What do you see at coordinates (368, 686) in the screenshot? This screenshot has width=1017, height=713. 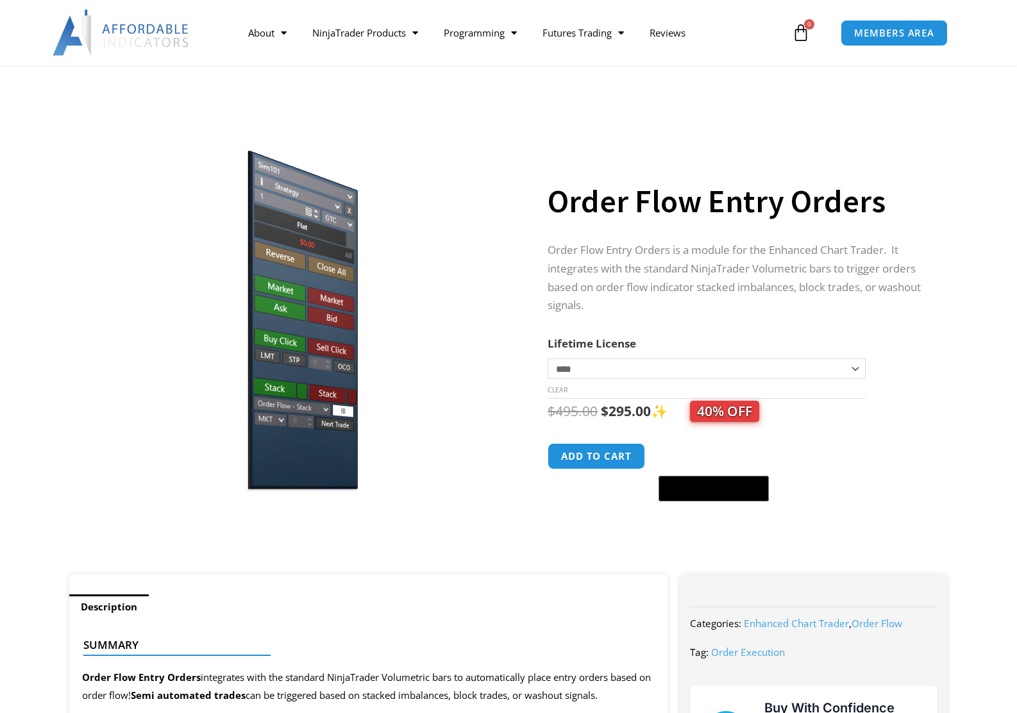 I see `p: integrates with the standard NinjaTrader Volumetric bars to automatically place entry orders base...` at bounding box center [368, 686].